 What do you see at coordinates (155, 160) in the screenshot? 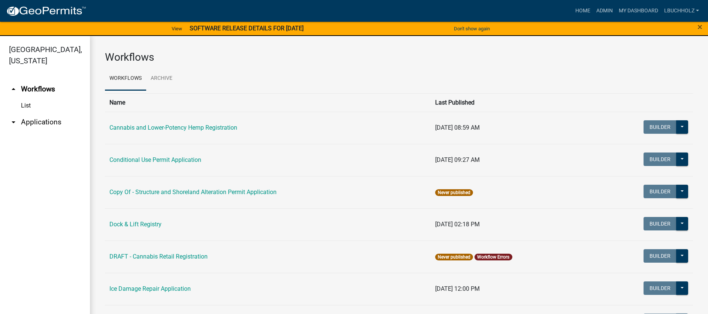
I see `a: Conditional Use Permit Application` at bounding box center [155, 160].